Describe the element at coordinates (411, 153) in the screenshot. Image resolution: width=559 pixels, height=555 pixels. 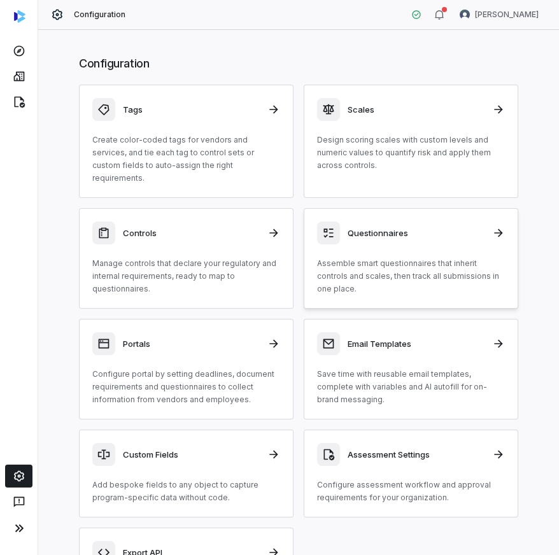
I see `p: Design scoring scales with custom levels and numeric values to quantify risk and apply them acros...` at that location.